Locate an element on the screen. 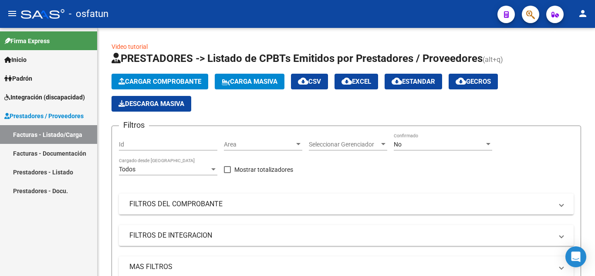  mat-panel-title: FILTROS DE INTEGRACION is located at coordinates (341, 235).